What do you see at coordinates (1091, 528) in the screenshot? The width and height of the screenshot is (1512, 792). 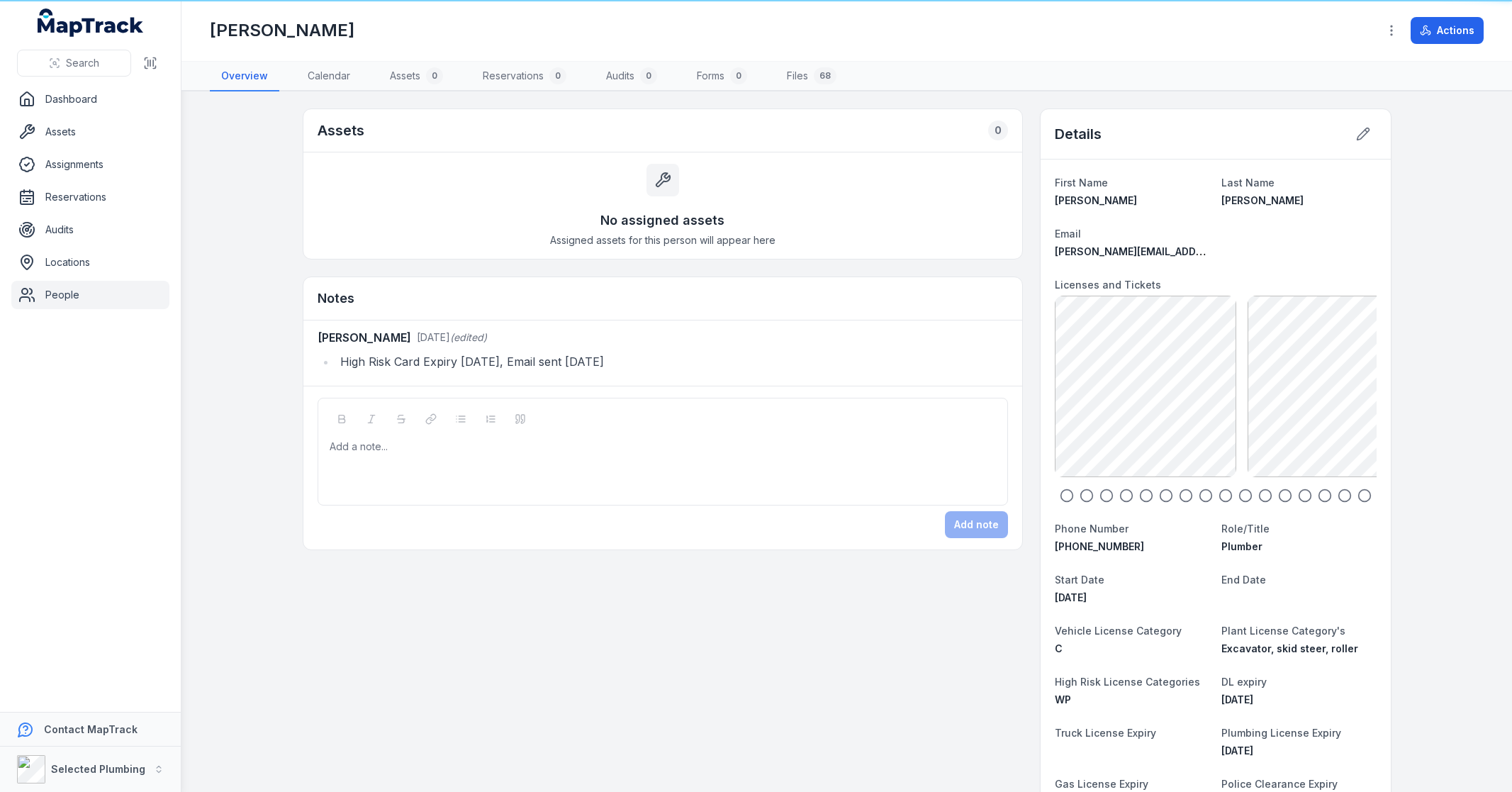 I see `span: Phone Number` at bounding box center [1091, 528].